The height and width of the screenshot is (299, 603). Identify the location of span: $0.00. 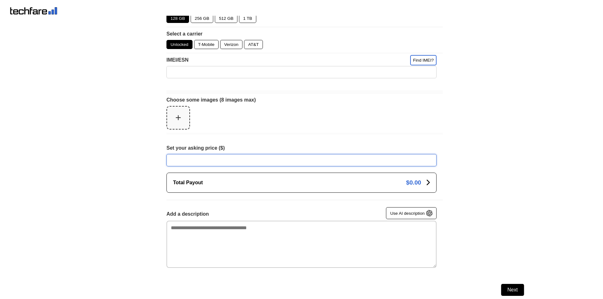
(414, 183).